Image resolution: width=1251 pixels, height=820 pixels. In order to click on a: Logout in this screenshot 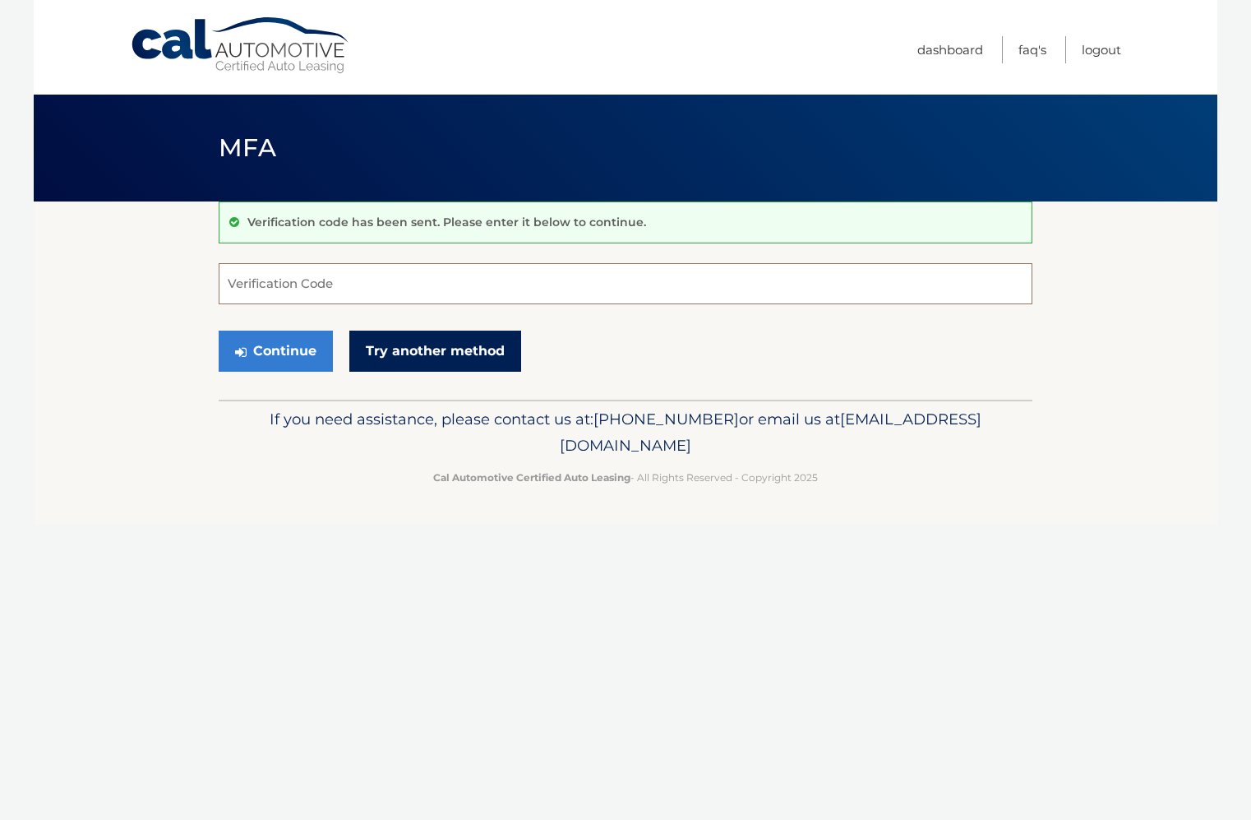, I will do `click(1102, 49)`.